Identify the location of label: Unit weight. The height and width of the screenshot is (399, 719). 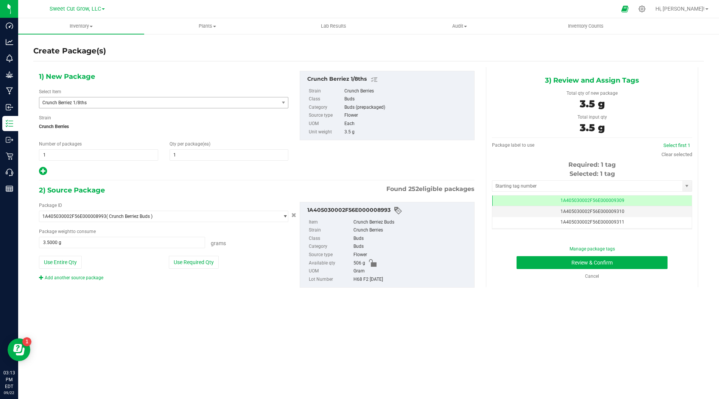
(326, 132).